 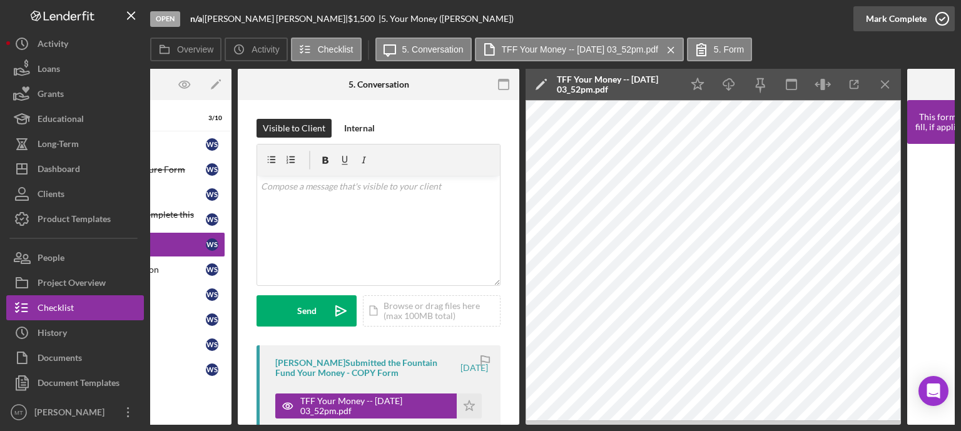 I want to click on button: Dashboard, so click(x=75, y=169).